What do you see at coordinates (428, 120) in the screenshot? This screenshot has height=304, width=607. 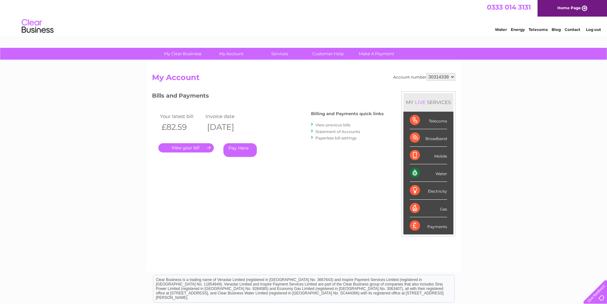 I see `div: Telecoms` at bounding box center [428, 120].